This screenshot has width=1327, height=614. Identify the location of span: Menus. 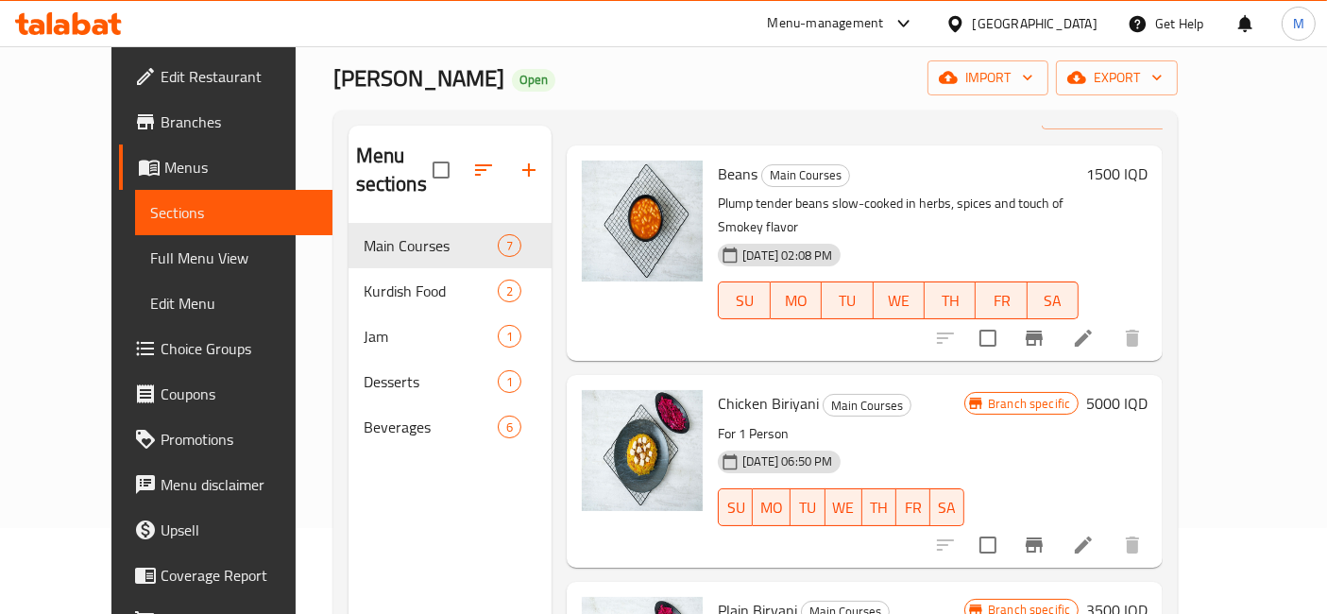
(241, 167).